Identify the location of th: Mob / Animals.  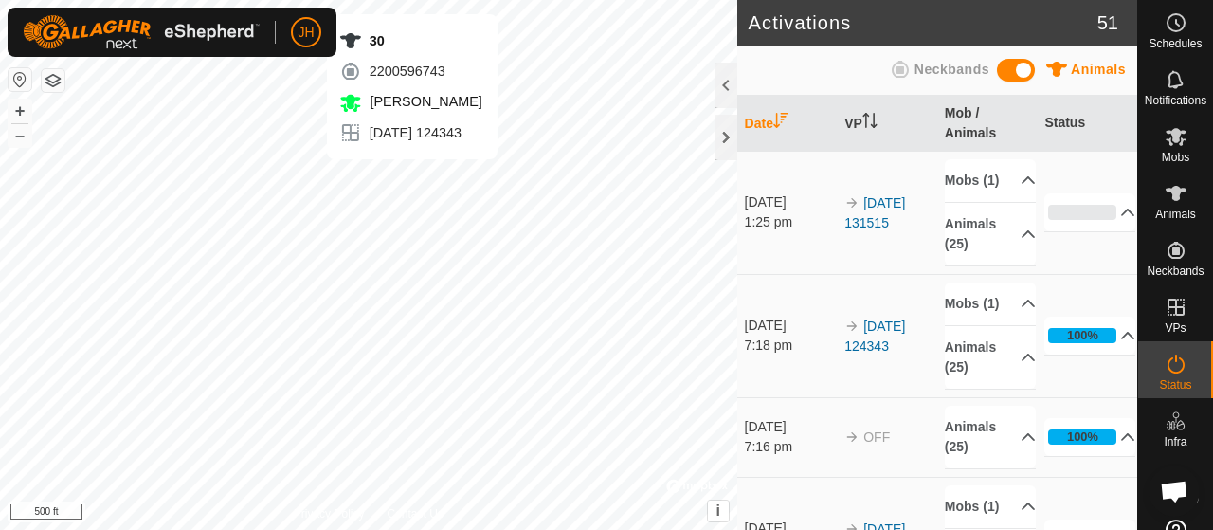
(987, 123).